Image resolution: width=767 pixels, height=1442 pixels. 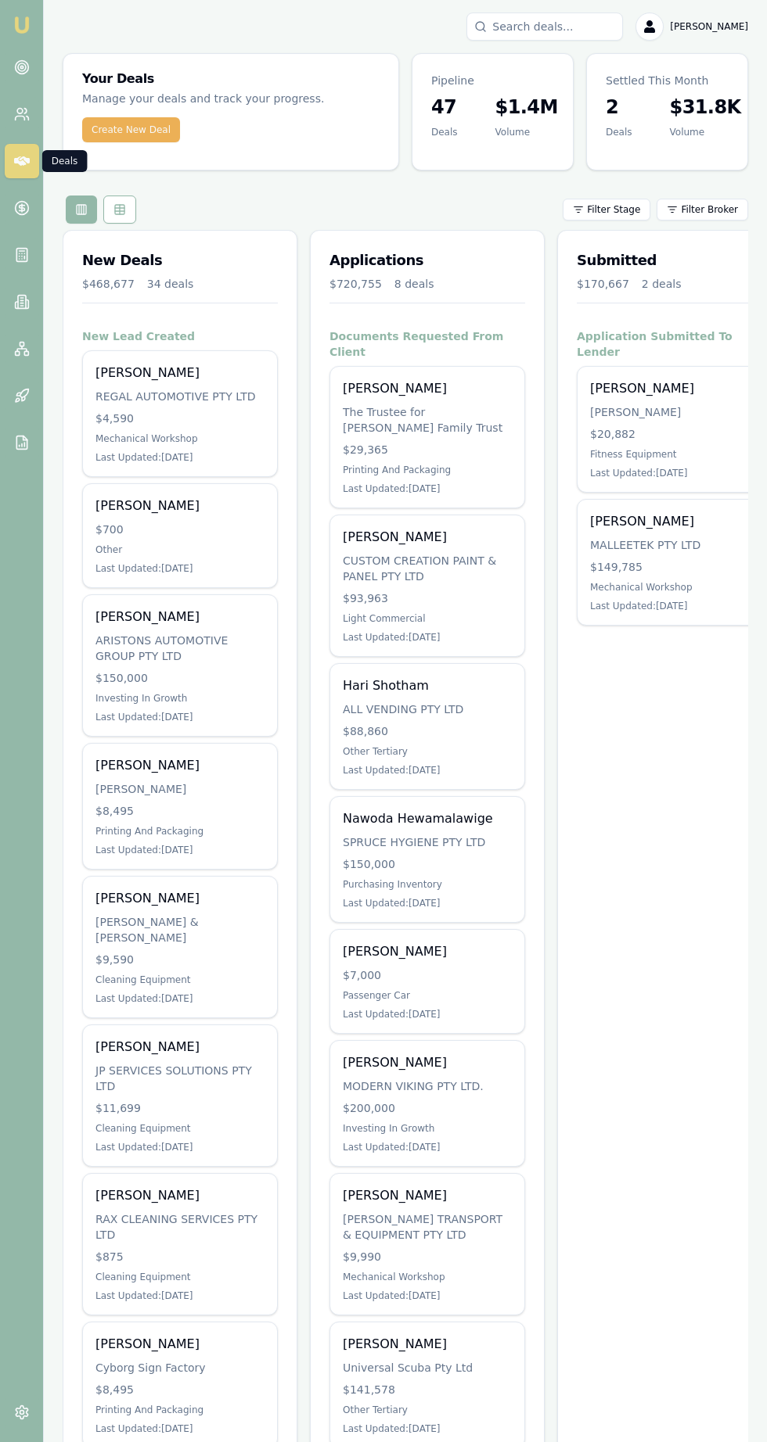 I want to click on div: $150,000, so click(x=180, y=678).